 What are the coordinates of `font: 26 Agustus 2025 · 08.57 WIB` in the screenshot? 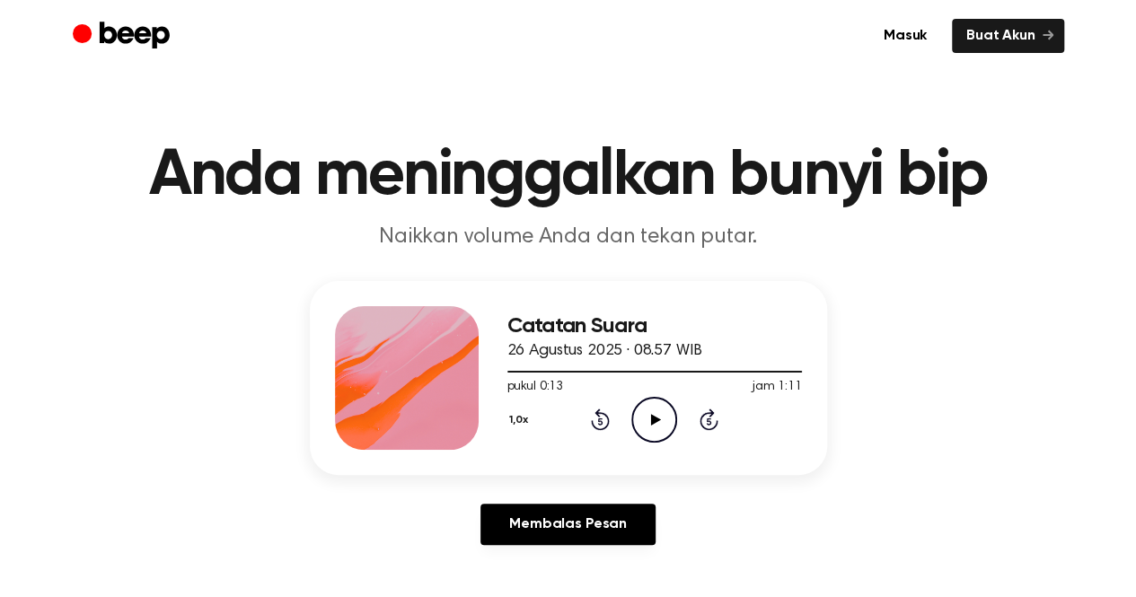 It's located at (604, 351).